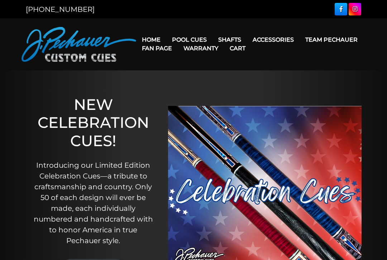  What do you see at coordinates (151, 39) in the screenshot?
I see `a: Home` at bounding box center [151, 39].